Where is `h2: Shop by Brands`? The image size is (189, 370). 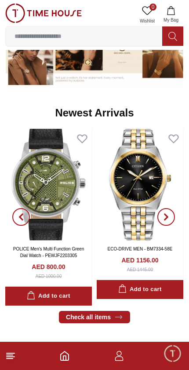
h2: Shop by Brands is located at coordinates (95, 348).